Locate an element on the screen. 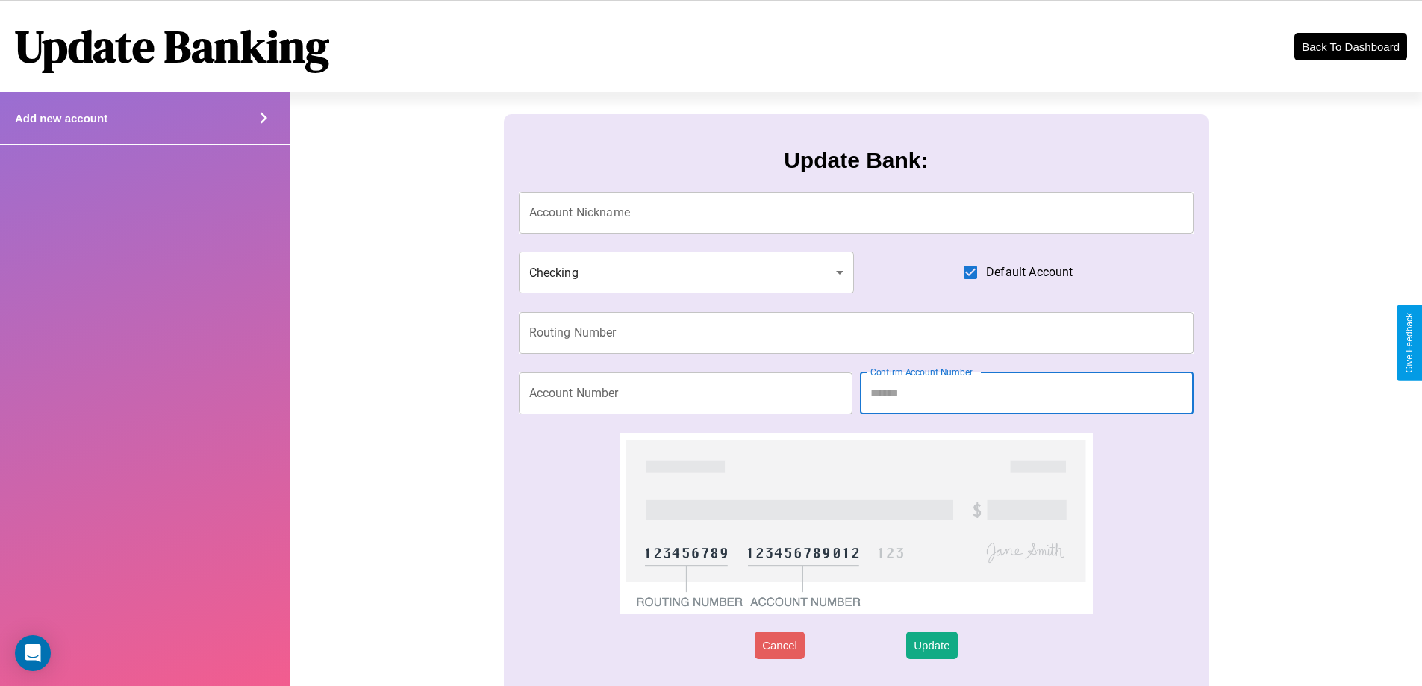 The image size is (1422, 686). button: Back To Dashboard is located at coordinates (1350, 46).